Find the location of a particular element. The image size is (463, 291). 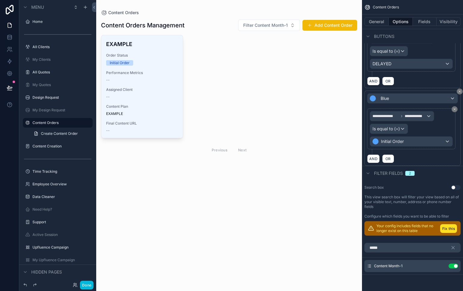

span: Order Status is located at coordinates (142, 55).